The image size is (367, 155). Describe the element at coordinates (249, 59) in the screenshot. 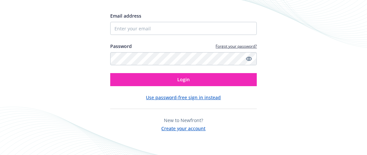

I see `a: Show password` at that location.